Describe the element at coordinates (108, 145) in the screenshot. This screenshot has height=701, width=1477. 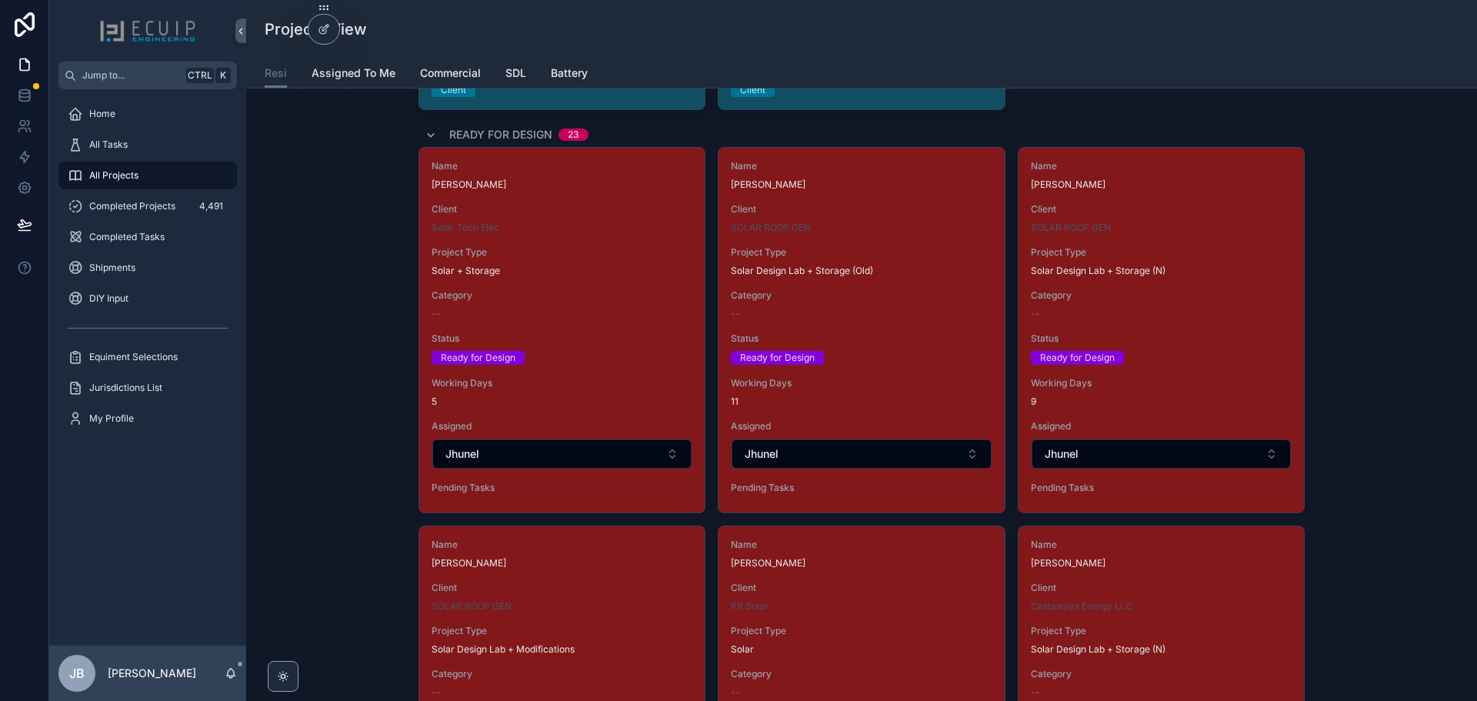
I see `span: All Tasks` at that location.